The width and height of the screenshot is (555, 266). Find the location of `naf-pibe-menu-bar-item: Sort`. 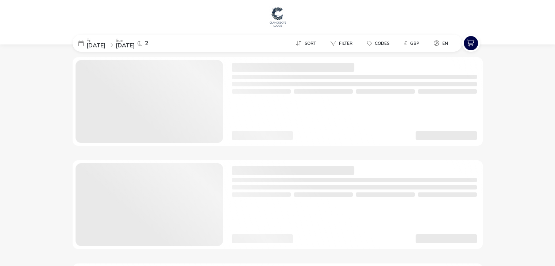

naf-pibe-menu-bar-item: Sort is located at coordinates (307, 43).